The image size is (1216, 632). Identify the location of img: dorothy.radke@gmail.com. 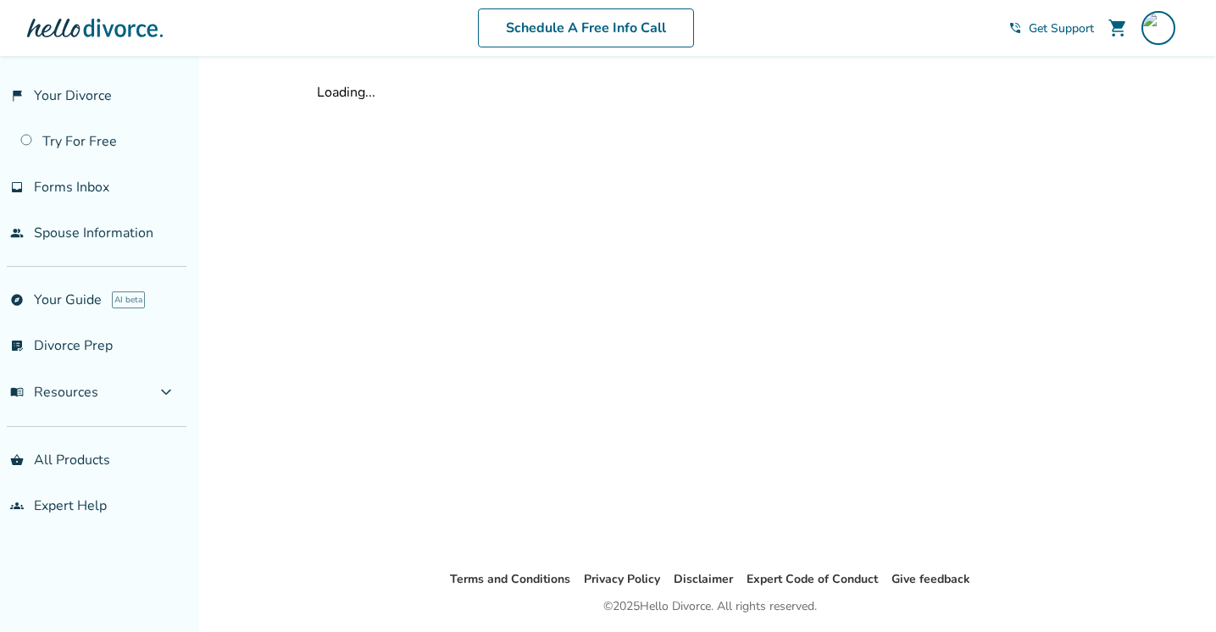
(1158, 28).